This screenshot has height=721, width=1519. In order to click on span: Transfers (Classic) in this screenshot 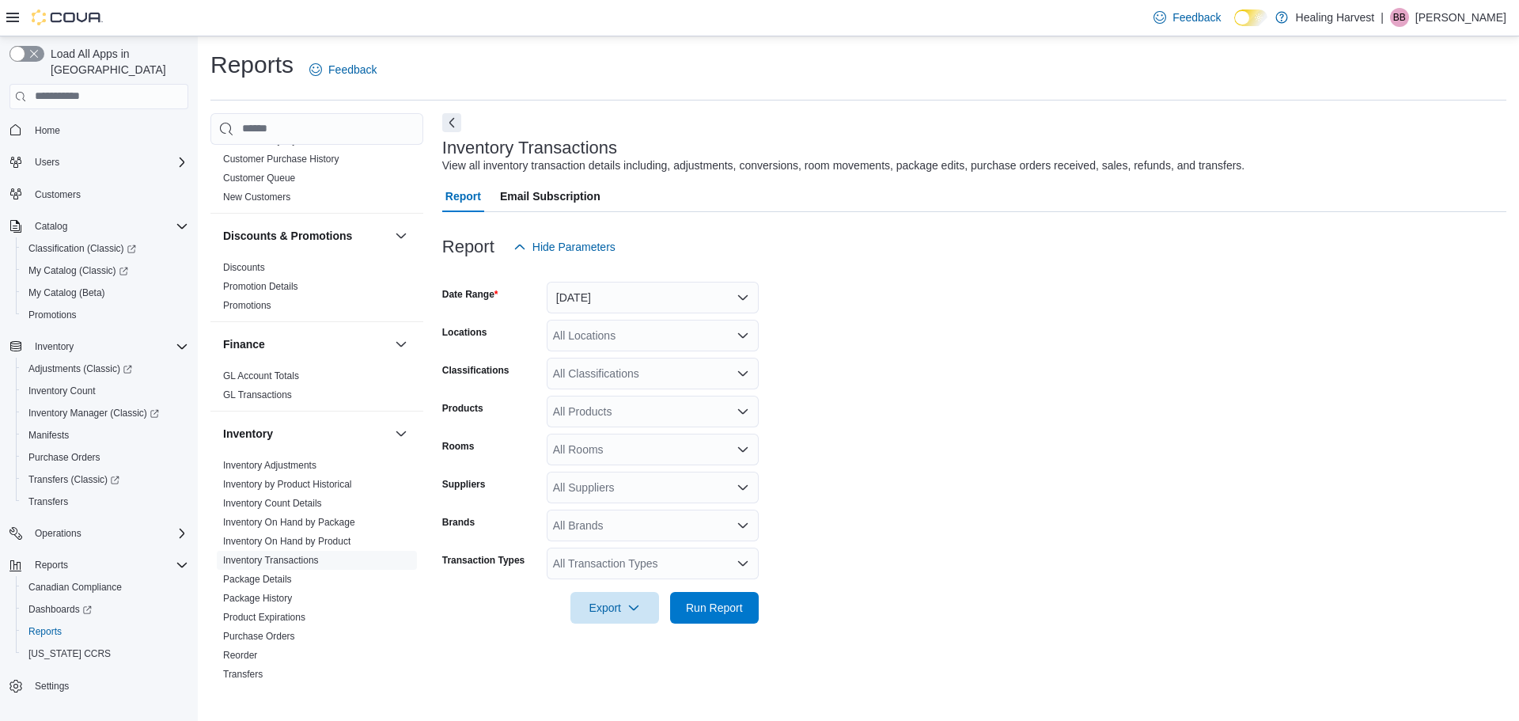, I will do `click(74, 479)`.